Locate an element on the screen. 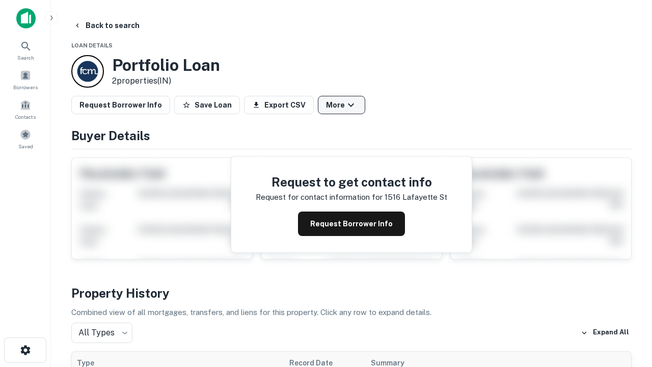 The image size is (652, 367). span: Saved is located at coordinates (25, 146).